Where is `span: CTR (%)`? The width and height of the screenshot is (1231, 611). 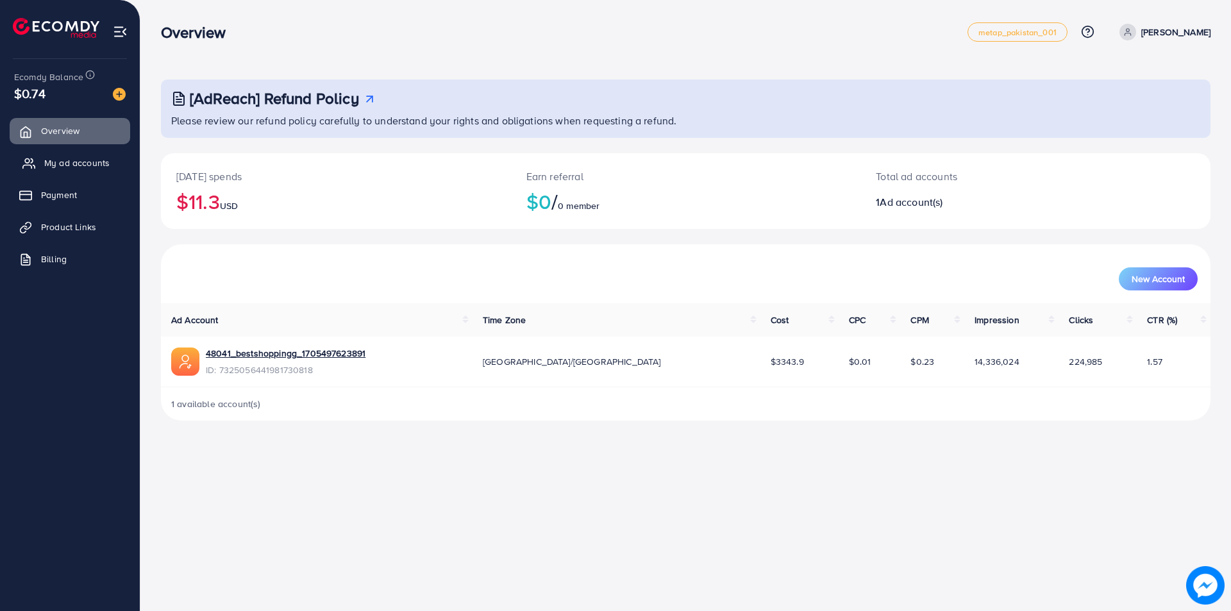 span: CTR (%) is located at coordinates (1162, 320).